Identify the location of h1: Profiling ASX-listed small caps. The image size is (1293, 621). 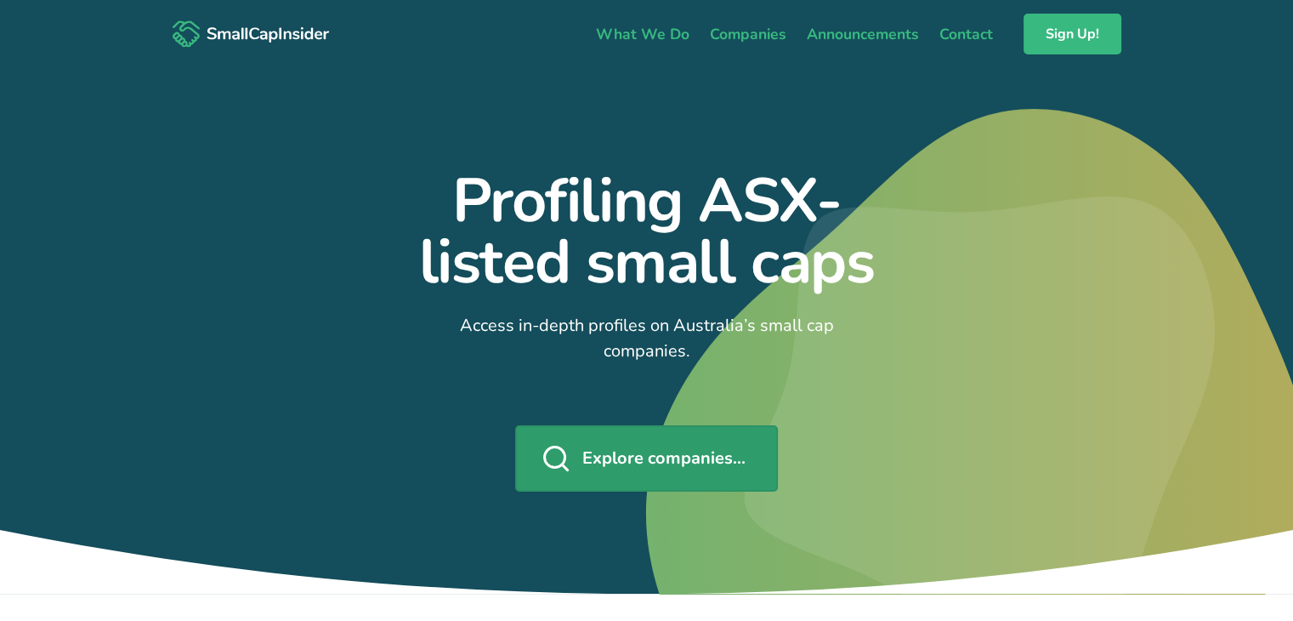
(647, 231).